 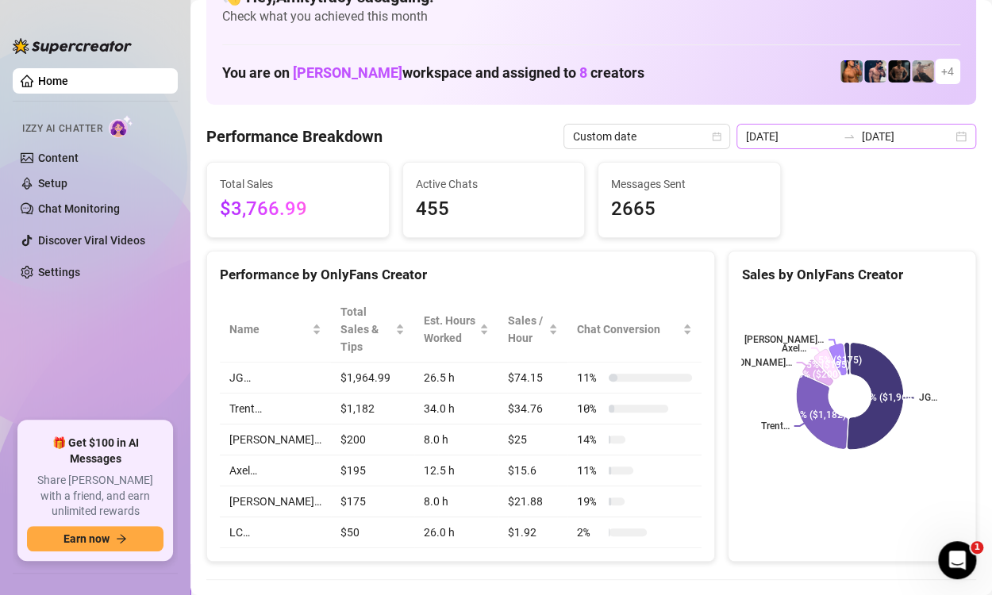 I want to click on th: Name, so click(x=275, y=329).